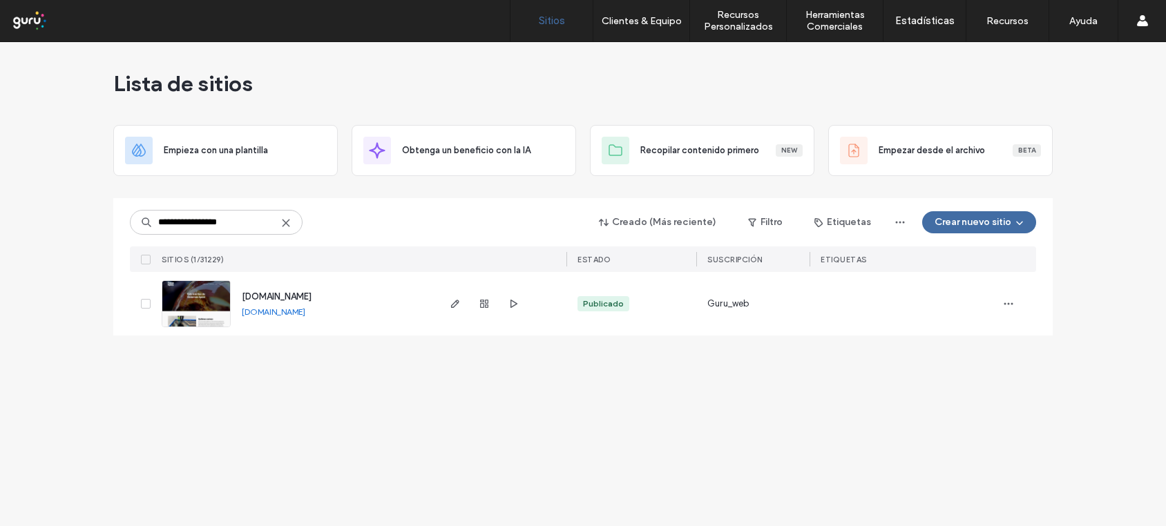  What do you see at coordinates (1027, 151) in the screenshot?
I see `div: Beta` at bounding box center [1027, 151].